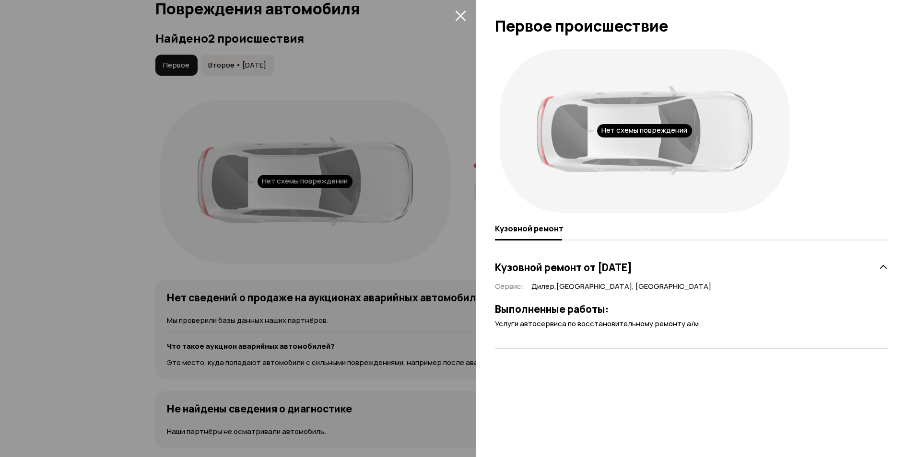 The height and width of the screenshot is (457, 917). I want to click on span: Кузовной ремонт, so click(529, 229).